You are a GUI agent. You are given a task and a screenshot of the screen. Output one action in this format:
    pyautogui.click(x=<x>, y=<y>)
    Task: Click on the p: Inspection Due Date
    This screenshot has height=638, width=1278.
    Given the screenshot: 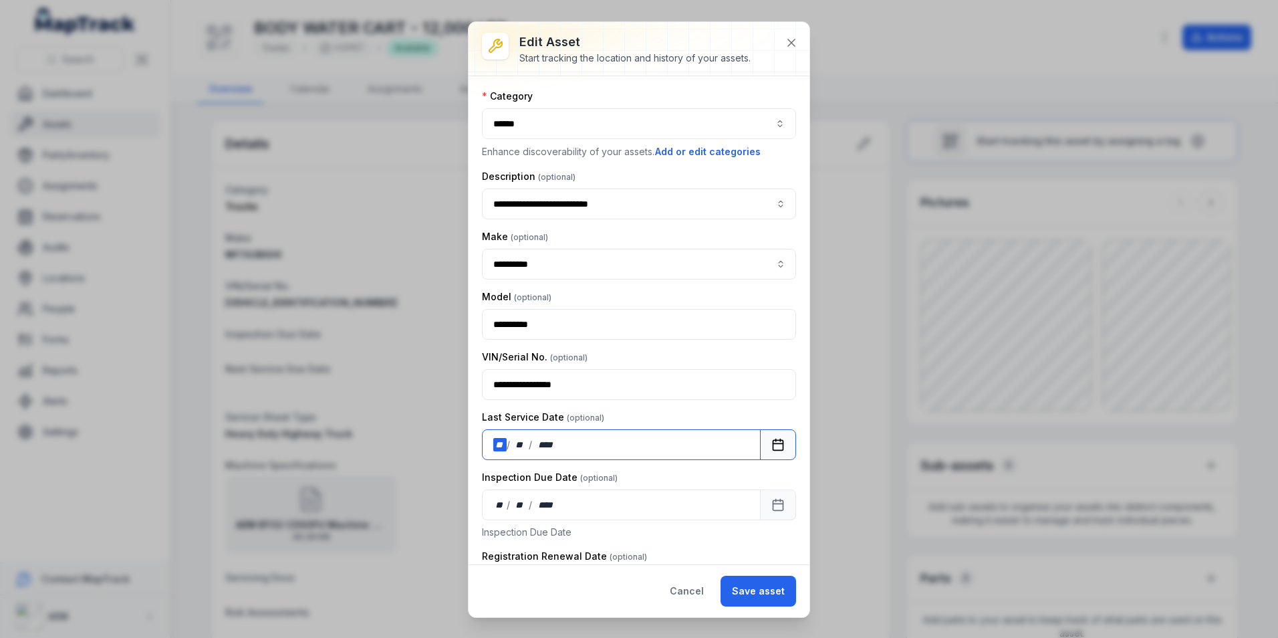 What is the action you would take?
    pyautogui.click(x=639, y=532)
    